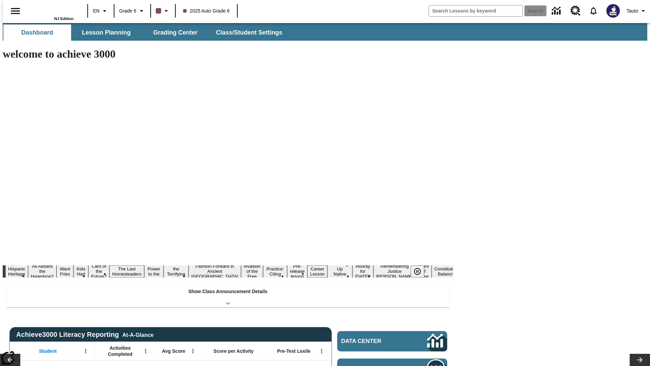 The width and height of the screenshot is (650, 366). Describe the element at coordinates (106, 33) in the screenshot. I see `span: Lesson Planning` at that location.